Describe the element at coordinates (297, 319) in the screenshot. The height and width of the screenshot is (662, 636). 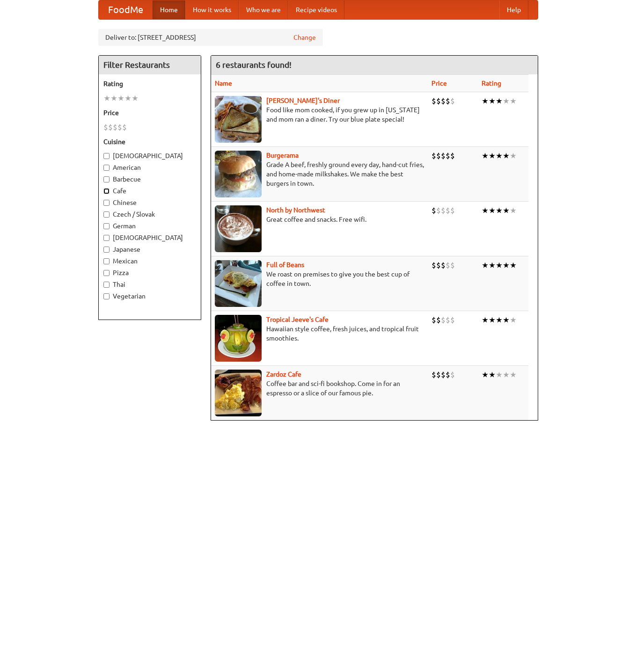
I see `b: Tropical Jeeve's Cafe` at that location.